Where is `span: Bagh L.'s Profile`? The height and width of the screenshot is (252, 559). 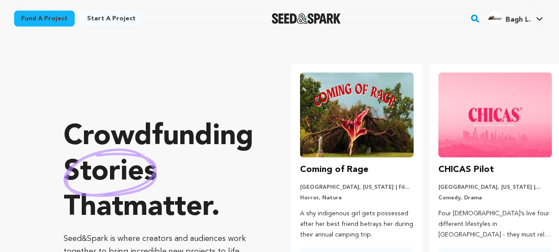
span: Bagh L.'s Profile is located at coordinates (515, 19).